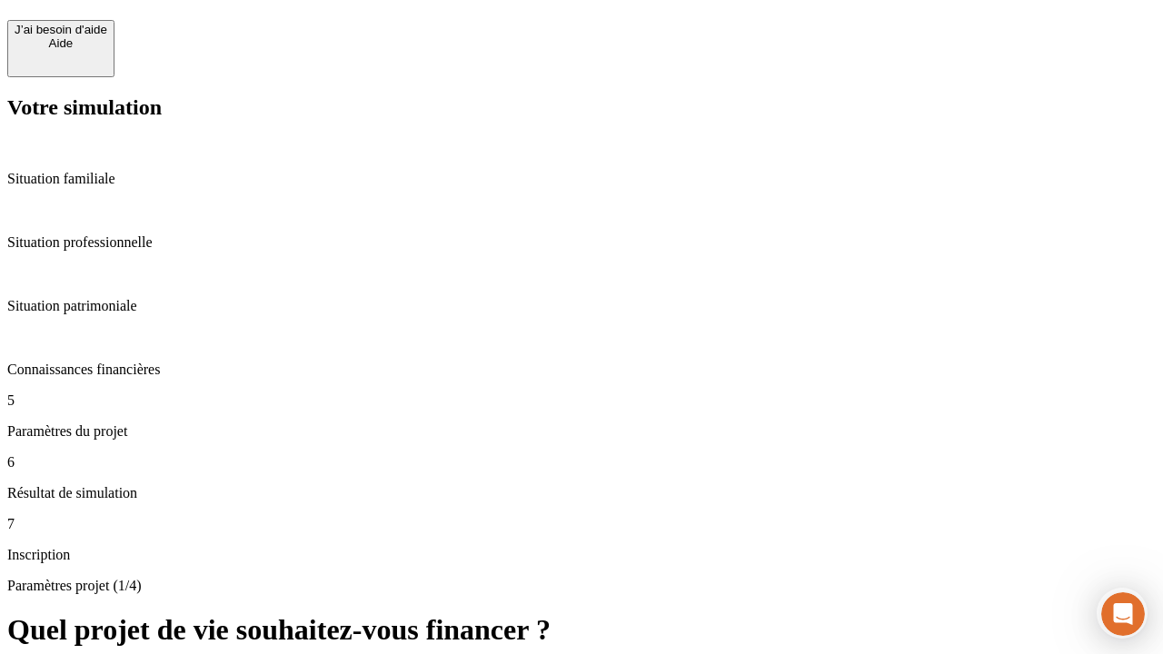 The image size is (1163, 654). I want to click on p: Résultat de simulation, so click(582, 494).